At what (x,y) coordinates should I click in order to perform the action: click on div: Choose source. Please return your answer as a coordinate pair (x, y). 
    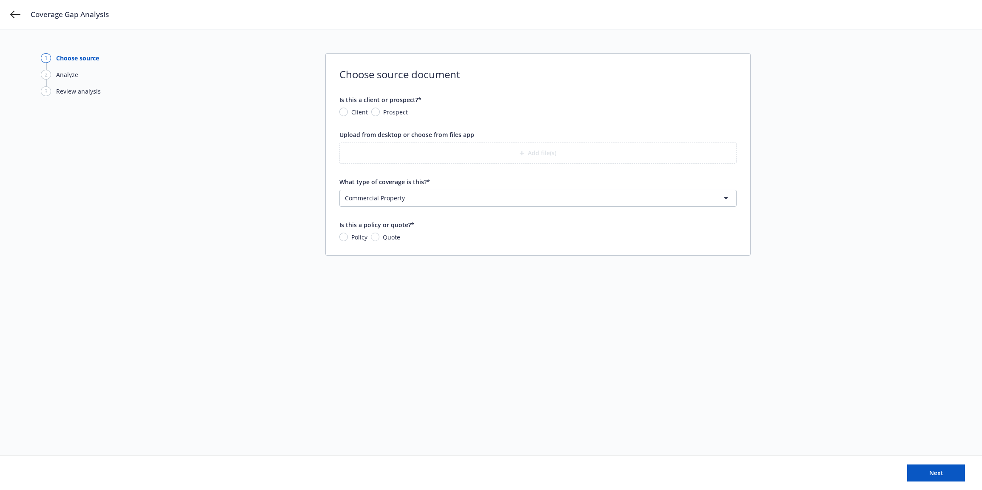
    Looking at the image, I should click on (77, 58).